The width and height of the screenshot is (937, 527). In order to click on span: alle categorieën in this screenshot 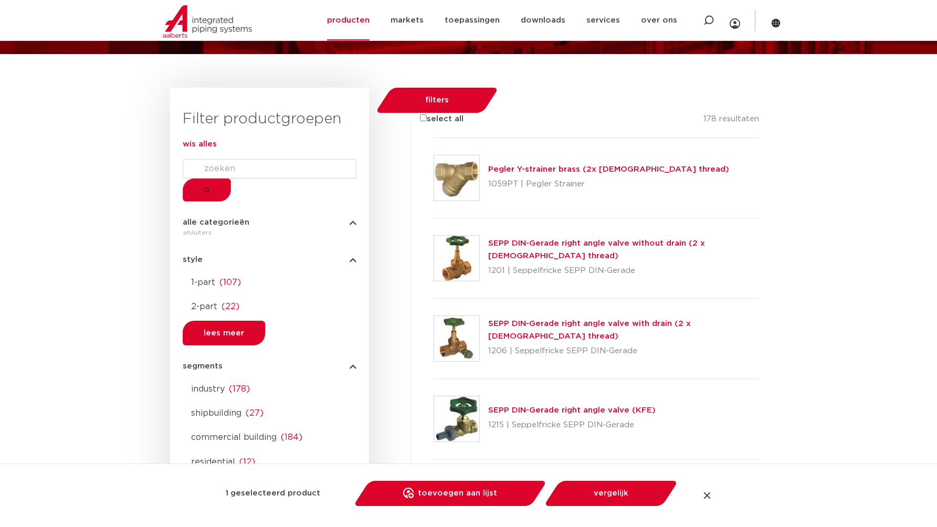, I will do `click(216, 222)`.